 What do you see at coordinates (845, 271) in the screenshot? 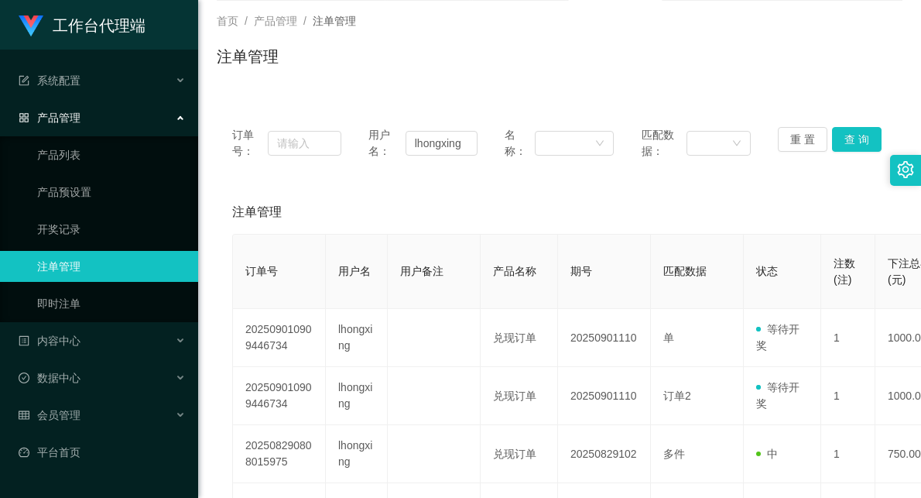
I see `span: 注数(注)` at bounding box center [845, 271].